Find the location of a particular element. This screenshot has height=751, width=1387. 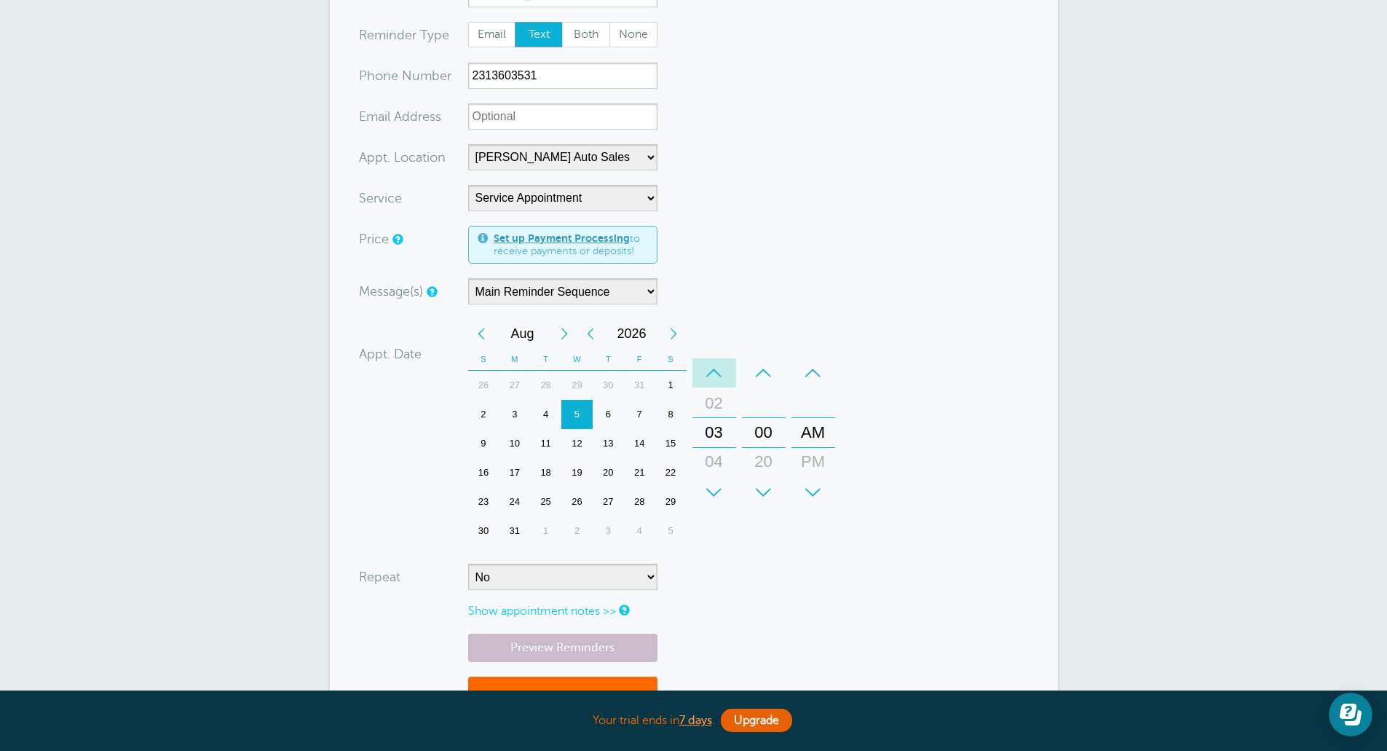

div: 12 is located at coordinates (577, 443).